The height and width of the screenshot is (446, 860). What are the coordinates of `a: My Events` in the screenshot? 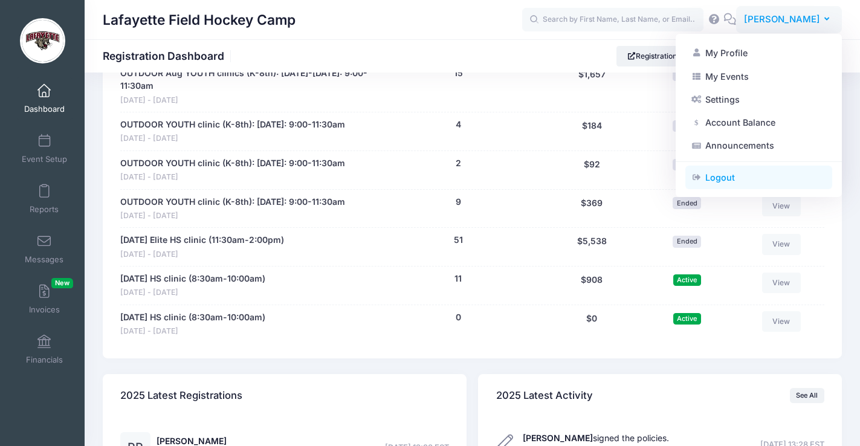 It's located at (758, 76).